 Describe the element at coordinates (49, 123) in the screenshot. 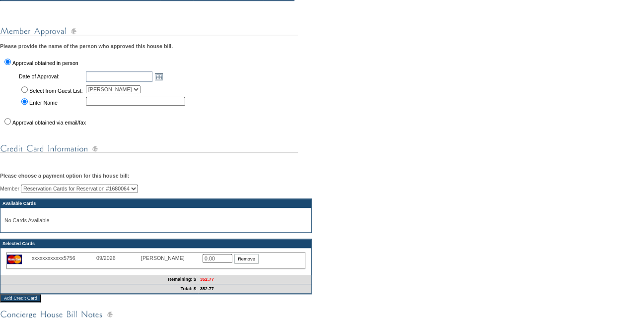

I see `label: Approval obtained via email/fax` at that location.